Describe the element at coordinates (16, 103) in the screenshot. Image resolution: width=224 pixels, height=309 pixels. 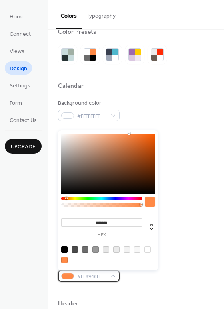
I see `span: Form` at that location.